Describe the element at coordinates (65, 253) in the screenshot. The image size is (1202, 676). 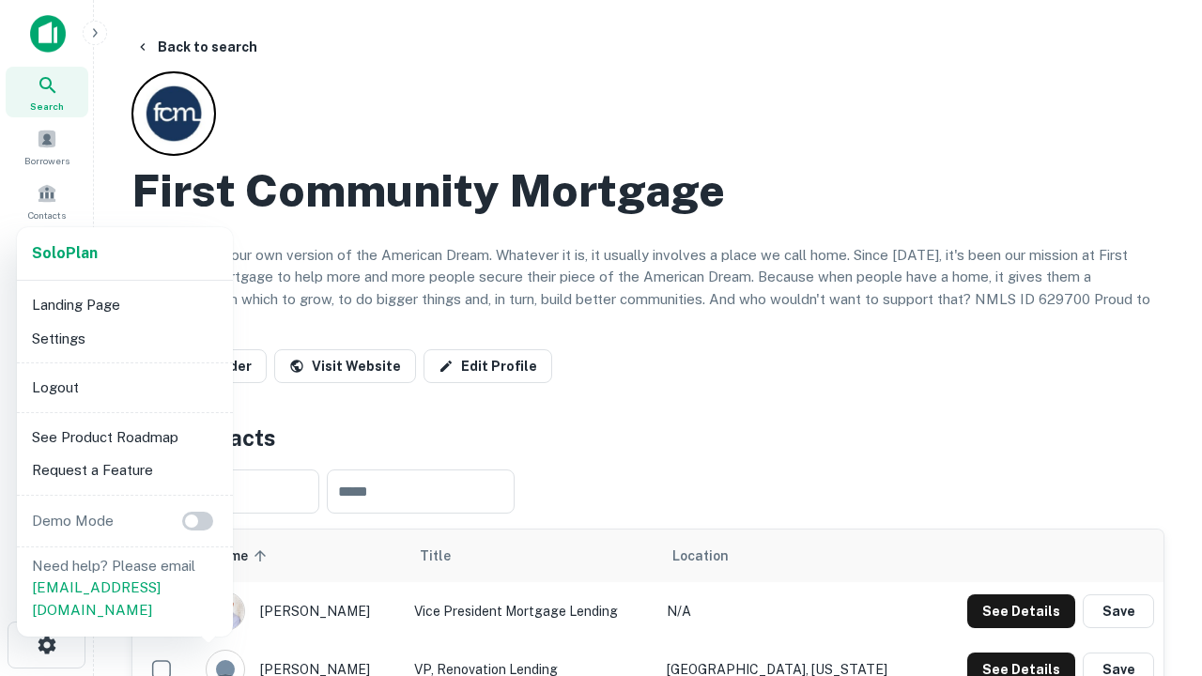
I see `strong: Solo Plan` at that location.